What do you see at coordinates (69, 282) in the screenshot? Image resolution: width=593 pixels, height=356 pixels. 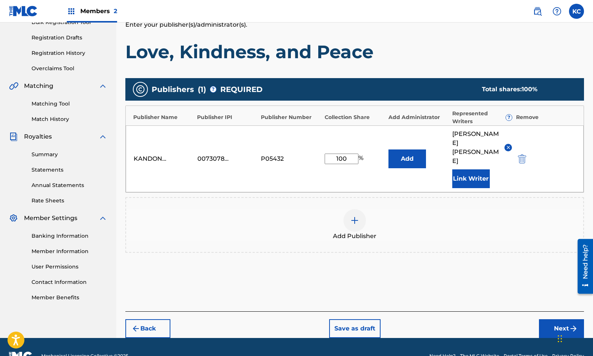 I see `a: Contact Information` at bounding box center [69, 282].